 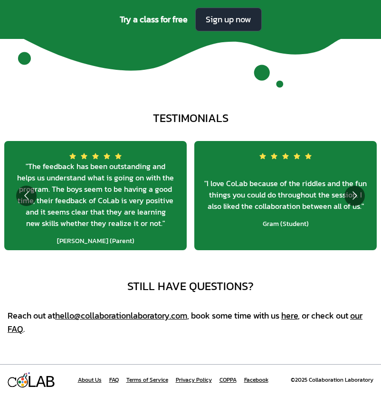 I want to click on a: Privacy Policy, so click(x=194, y=380).